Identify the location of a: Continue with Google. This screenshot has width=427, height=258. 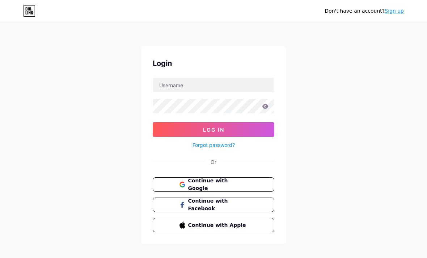
(214, 185).